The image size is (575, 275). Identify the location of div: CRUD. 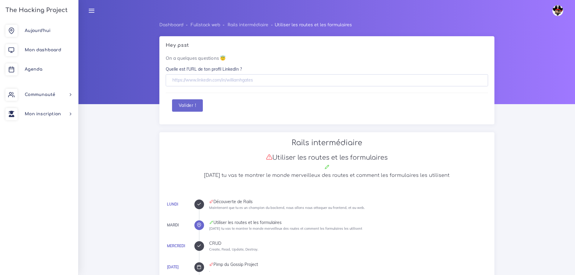
(349, 243).